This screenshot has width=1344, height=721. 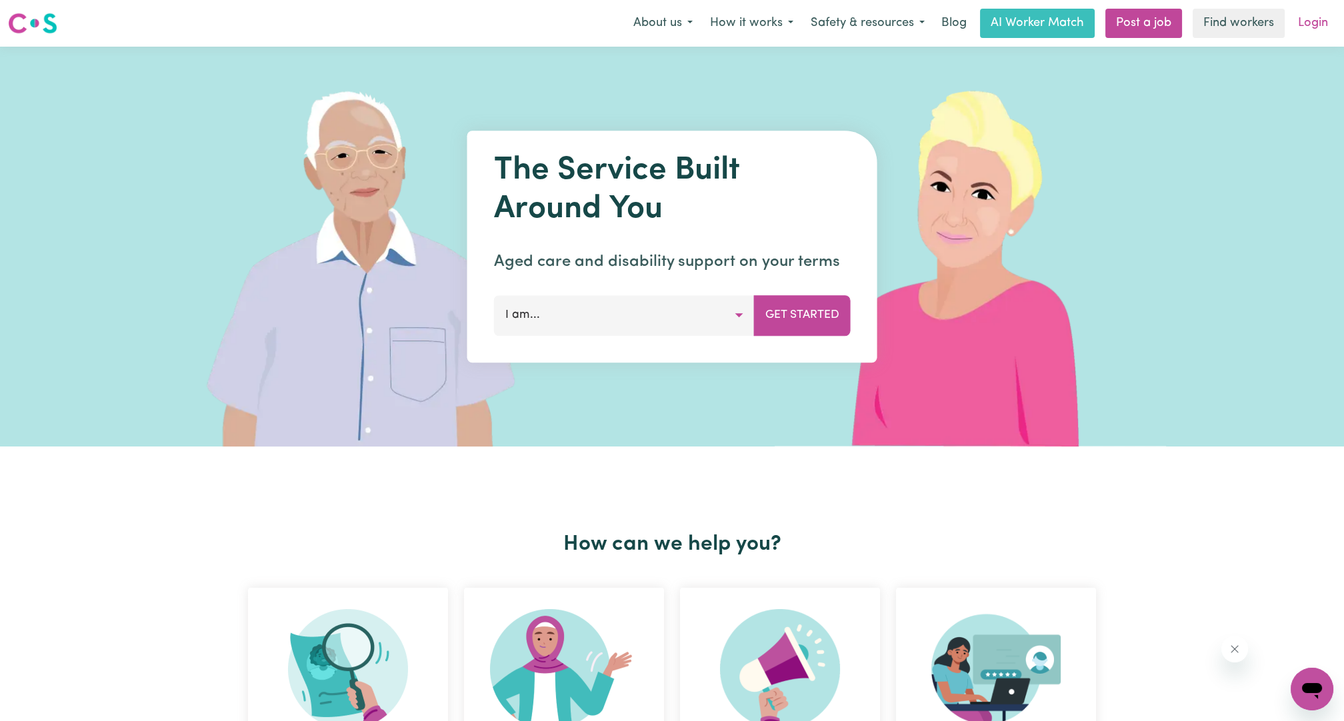 What do you see at coordinates (672, 262) in the screenshot?
I see `p: Aged care and disability support on your terms` at bounding box center [672, 262].